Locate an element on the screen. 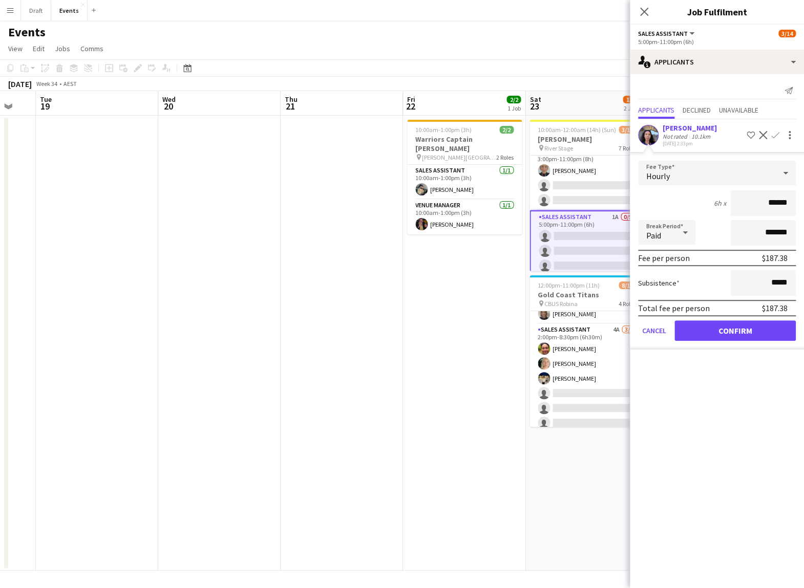  span: Edit is located at coordinates (38, 49).